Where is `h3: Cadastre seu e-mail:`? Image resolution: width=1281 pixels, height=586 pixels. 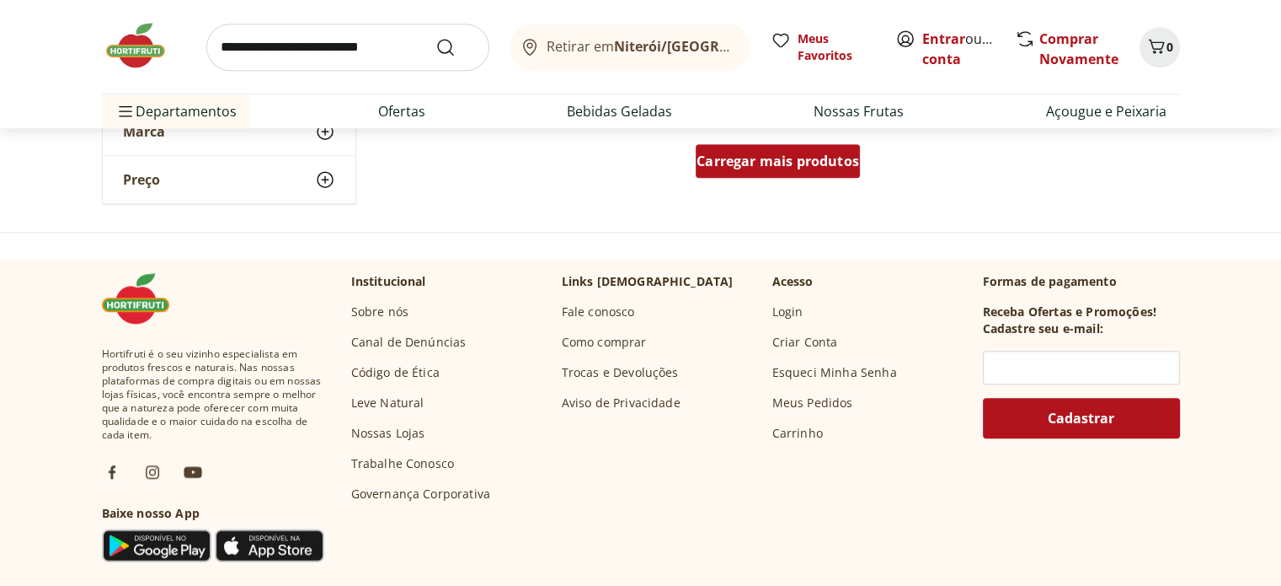
h3: Cadastre seu e-mail: is located at coordinates (1043, 329).